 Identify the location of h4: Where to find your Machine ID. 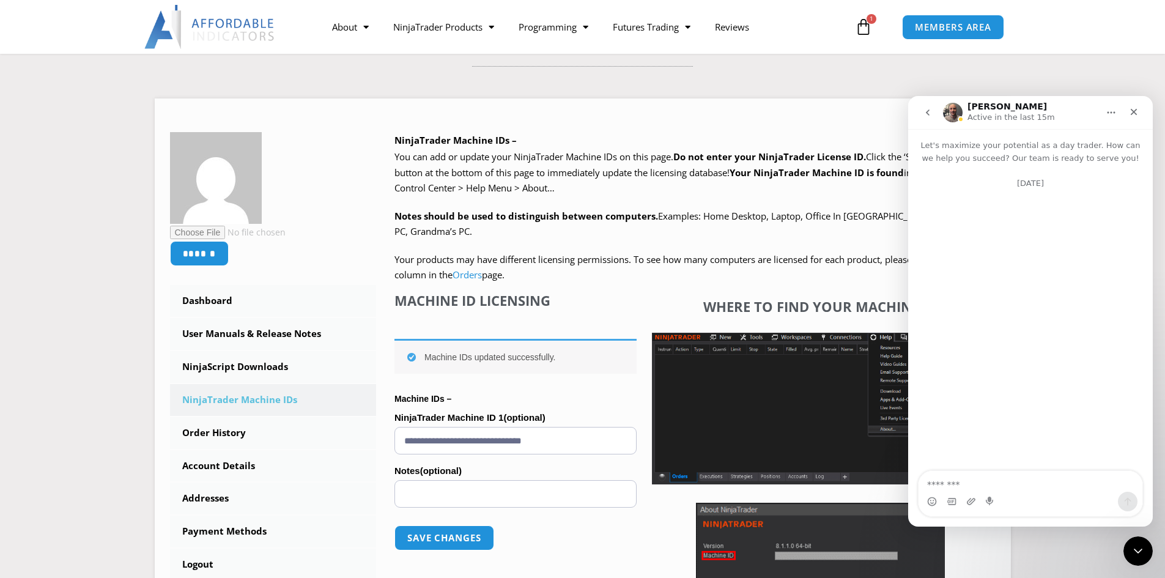
(820, 306).